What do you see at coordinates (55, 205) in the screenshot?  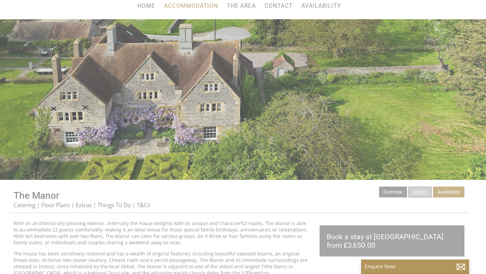 I see `a: Floor Plans` at bounding box center [55, 205].